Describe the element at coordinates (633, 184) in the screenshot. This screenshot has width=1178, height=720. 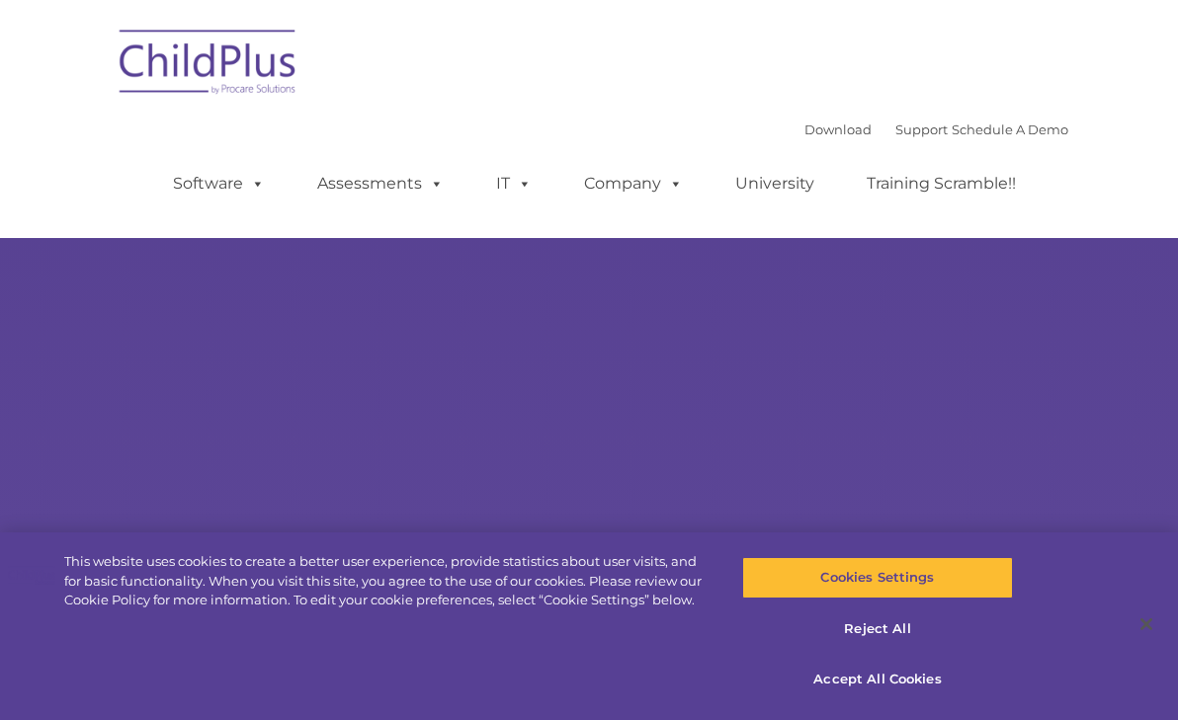
I see `a: Company` at that location.